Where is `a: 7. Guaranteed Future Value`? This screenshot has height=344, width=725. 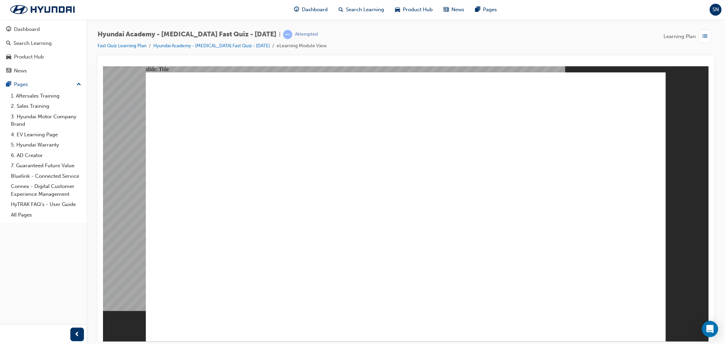
a: 7. Guaranteed Future Value is located at coordinates (46, 166).